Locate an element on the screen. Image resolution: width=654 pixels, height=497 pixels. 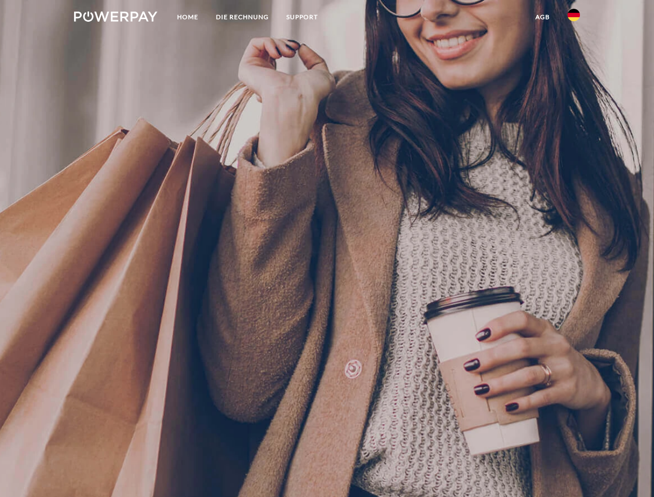
a: Home is located at coordinates (187, 17).